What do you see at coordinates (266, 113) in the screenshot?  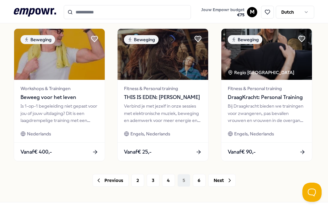 I see `div: Bij Draagkracht bieden we trainingen voor zwangeren, pas bevallen vrouwen en vrouwen in de overga...` at bounding box center [266, 113].